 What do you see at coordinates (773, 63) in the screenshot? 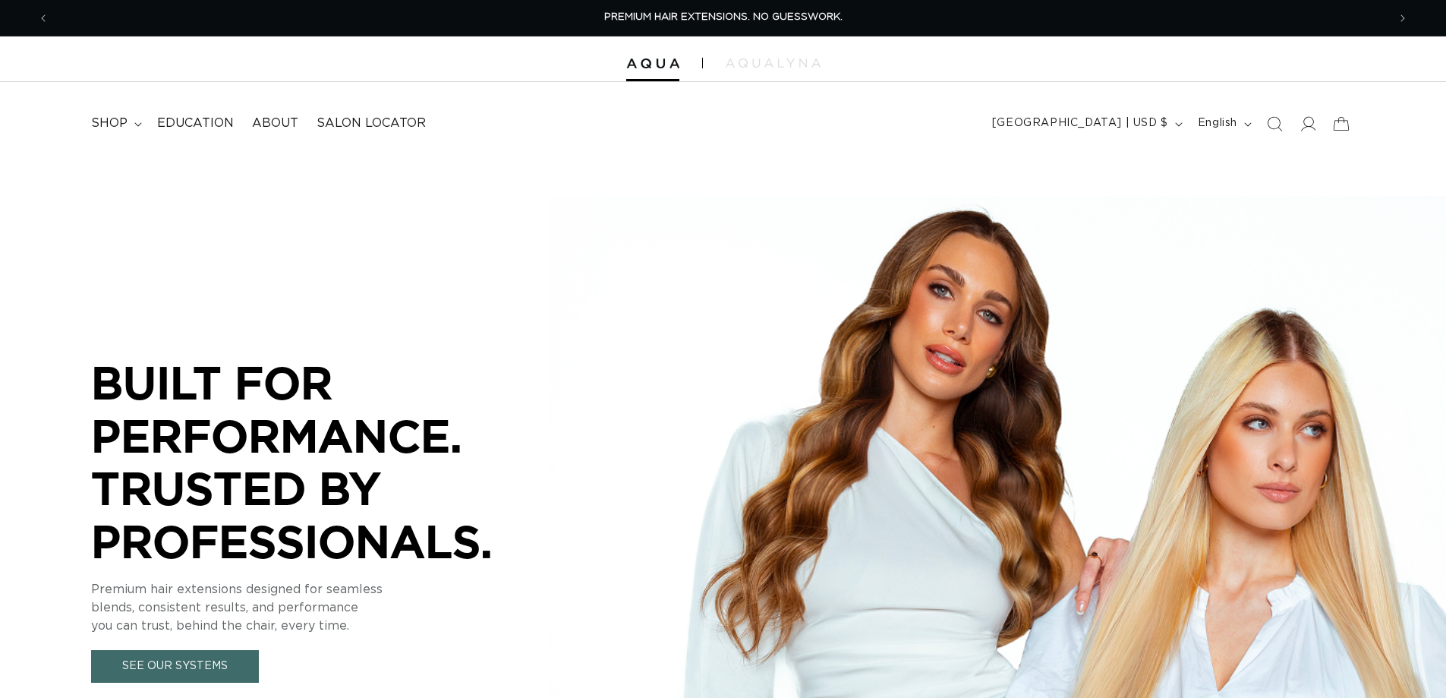
I see `img: aqualyna.com` at bounding box center [773, 63].